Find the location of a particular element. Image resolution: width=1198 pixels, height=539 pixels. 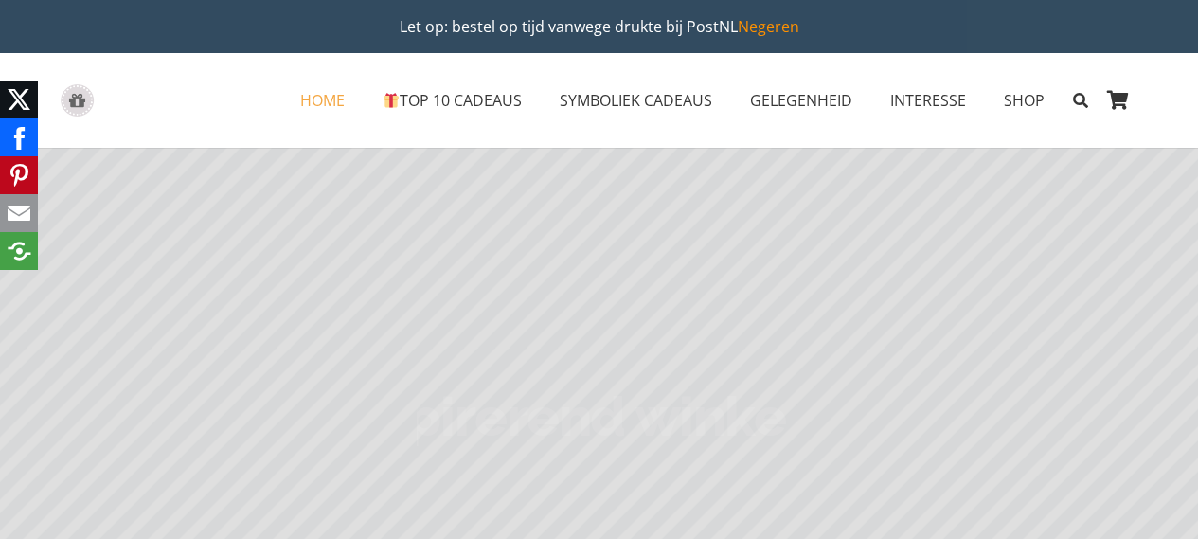

span: TOP 10 CADEAUS is located at coordinates (452, 100).